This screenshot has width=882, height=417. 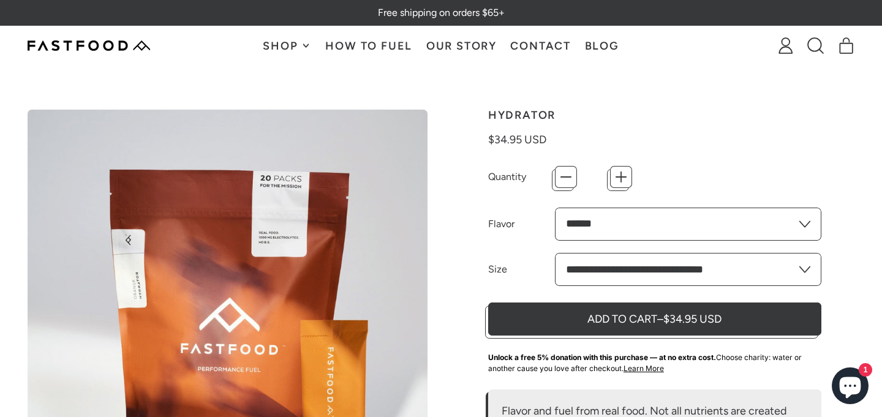 What do you see at coordinates (369, 45) in the screenshot?
I see `a: How To Fuel` at bounding box center [369, 45].